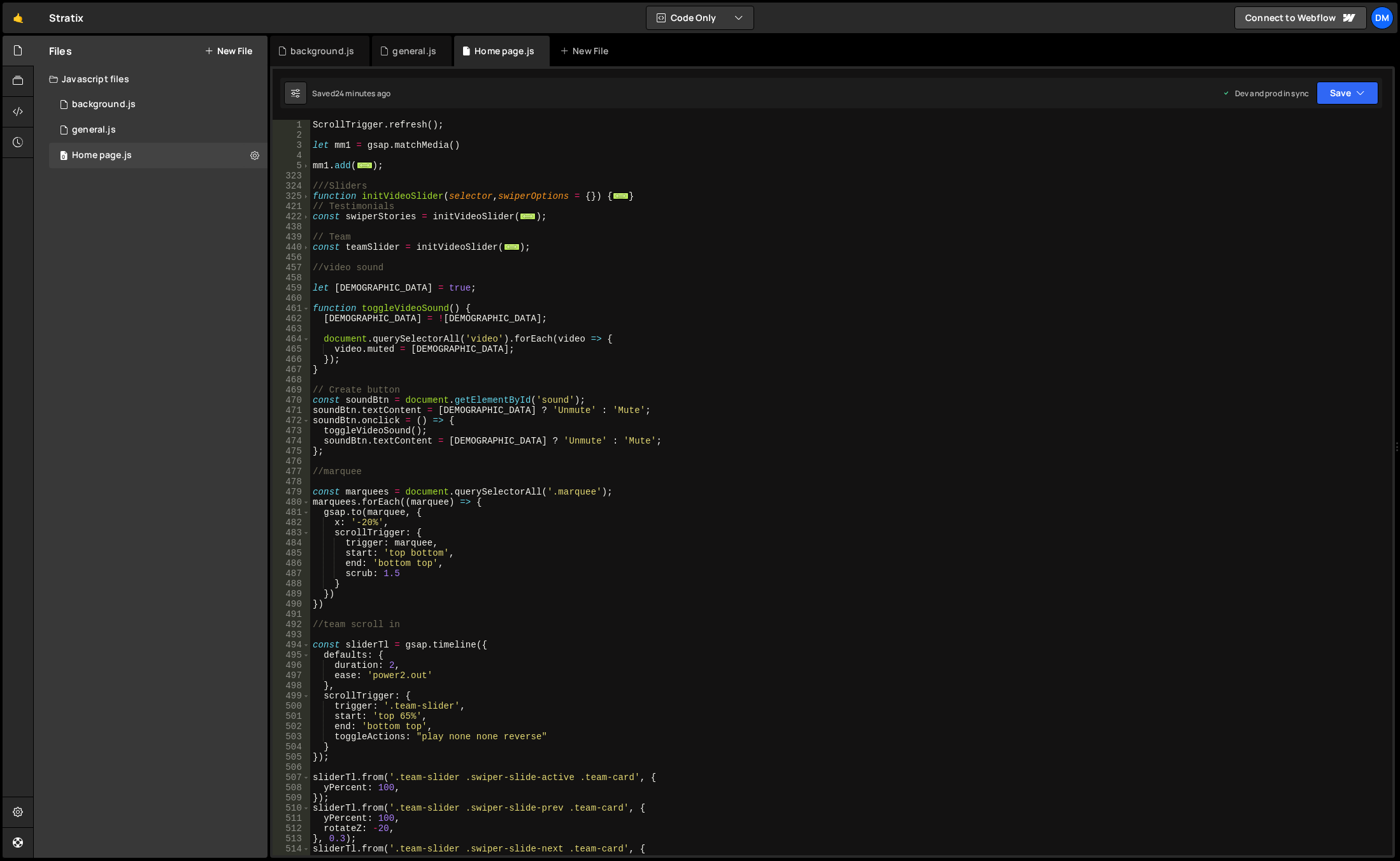 This screenshot has width=1400, height=861. I want to click on div: 508, so click(291, 787).